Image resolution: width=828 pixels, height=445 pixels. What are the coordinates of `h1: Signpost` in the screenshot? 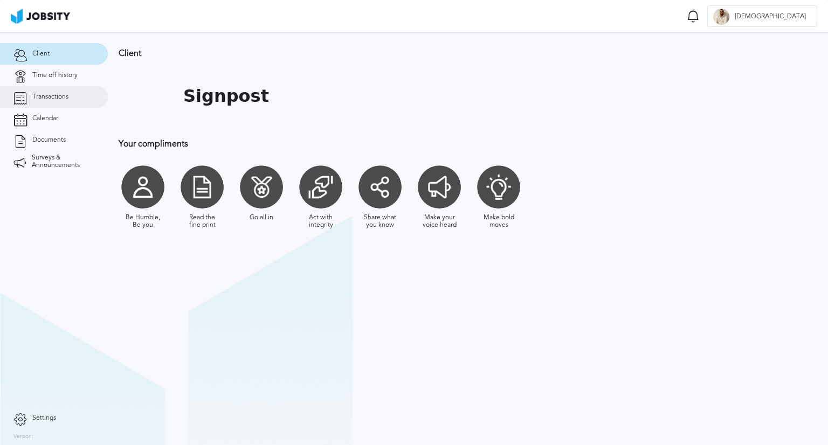 It's located at (226, 96).